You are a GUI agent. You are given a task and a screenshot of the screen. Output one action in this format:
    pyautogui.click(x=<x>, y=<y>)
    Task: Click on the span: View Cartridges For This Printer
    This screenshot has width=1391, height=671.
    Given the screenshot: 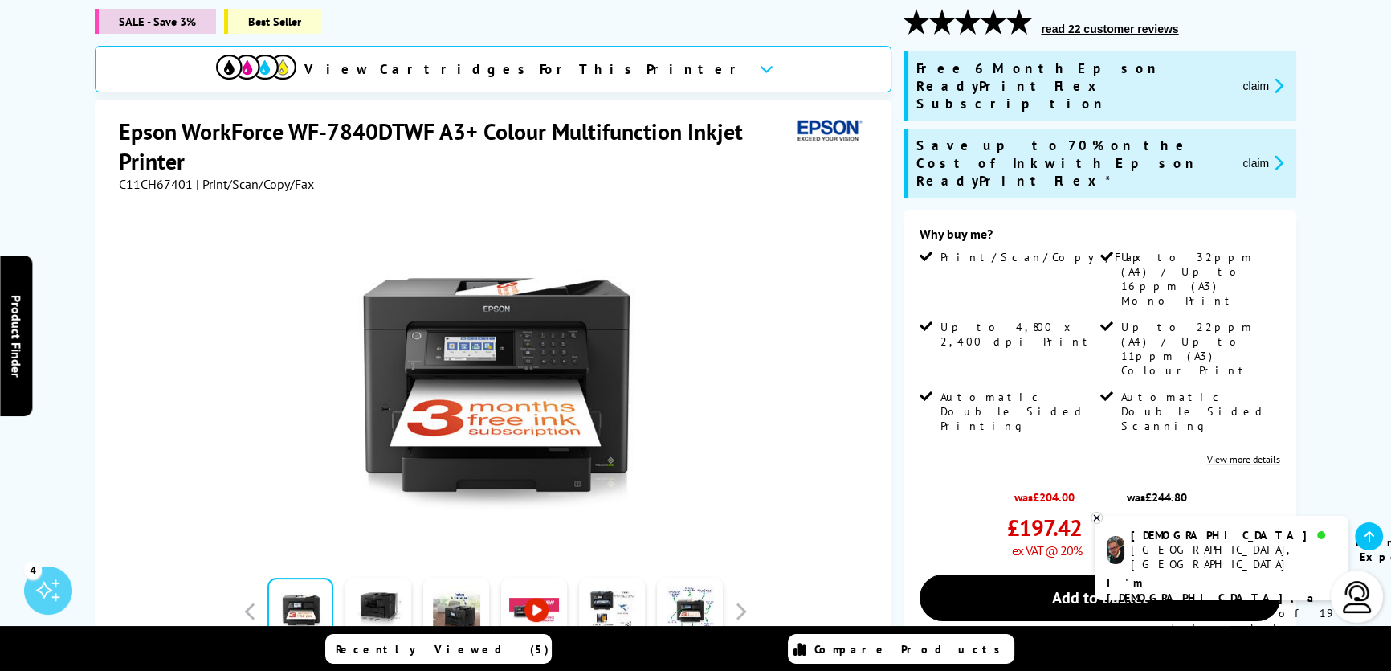 What is the action you would take?
    pyautogui.click(x=525, y=69)
    